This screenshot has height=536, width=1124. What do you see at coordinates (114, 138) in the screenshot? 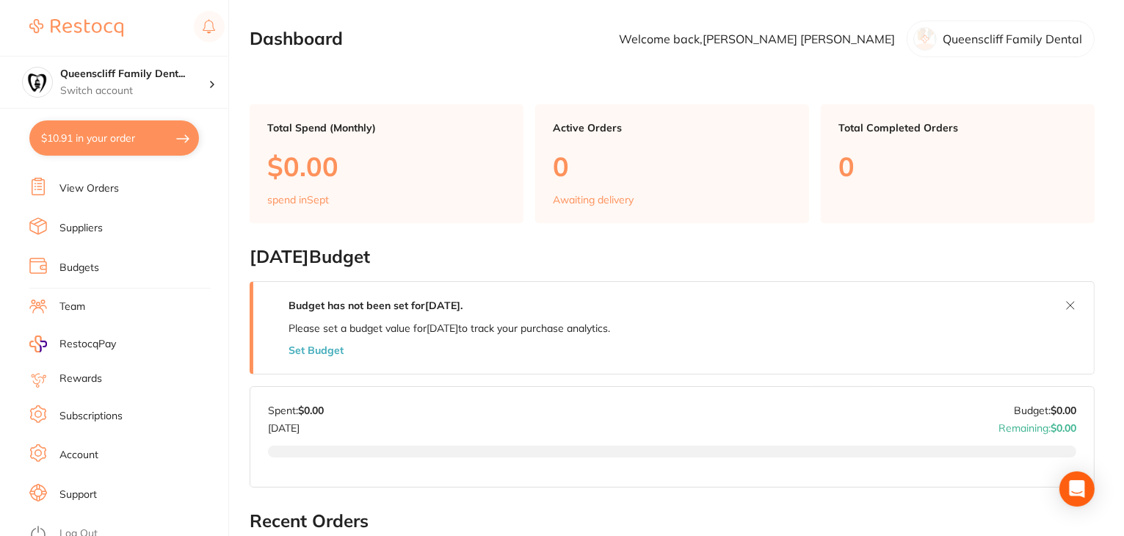
I see `button: $10.91 in your order` at bounding box center [114, 138].